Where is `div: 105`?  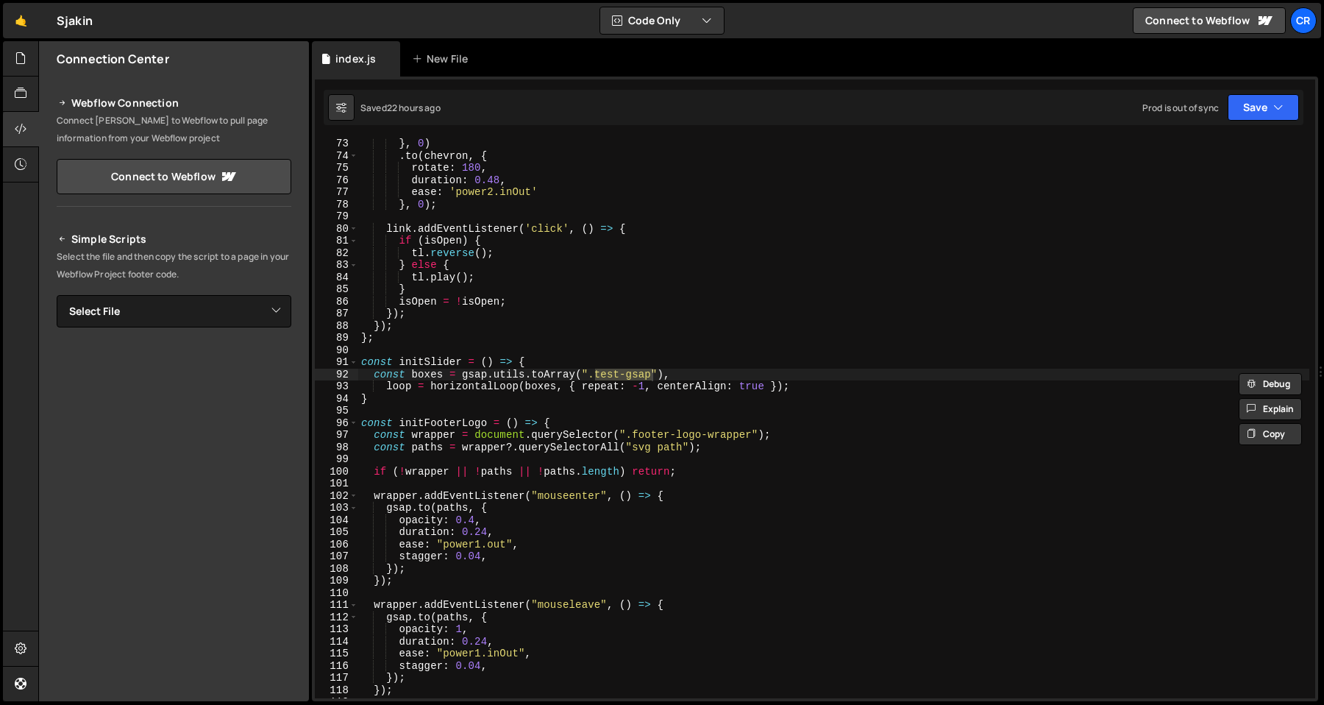
div: 105 is located at coordinates (336, 532).